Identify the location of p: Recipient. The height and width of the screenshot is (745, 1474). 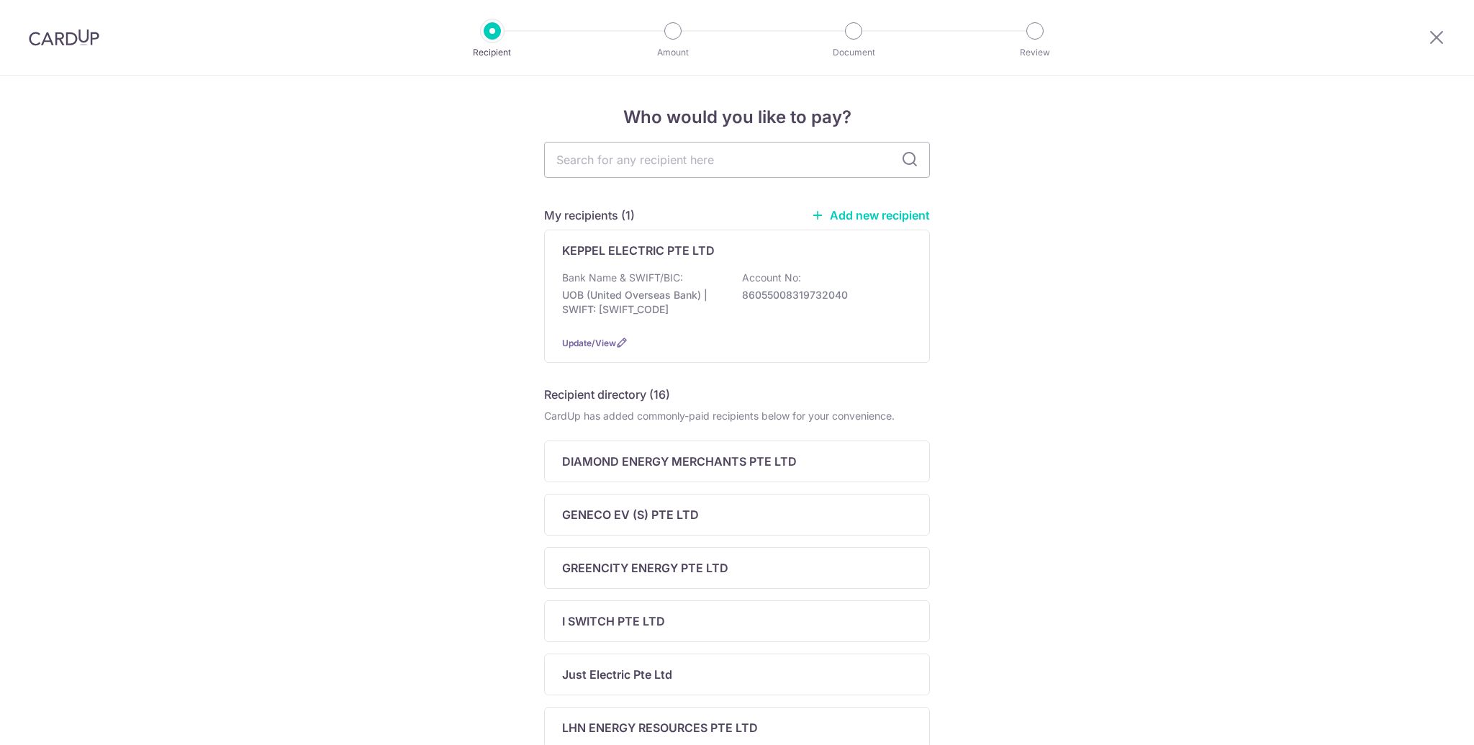
(492, 53).